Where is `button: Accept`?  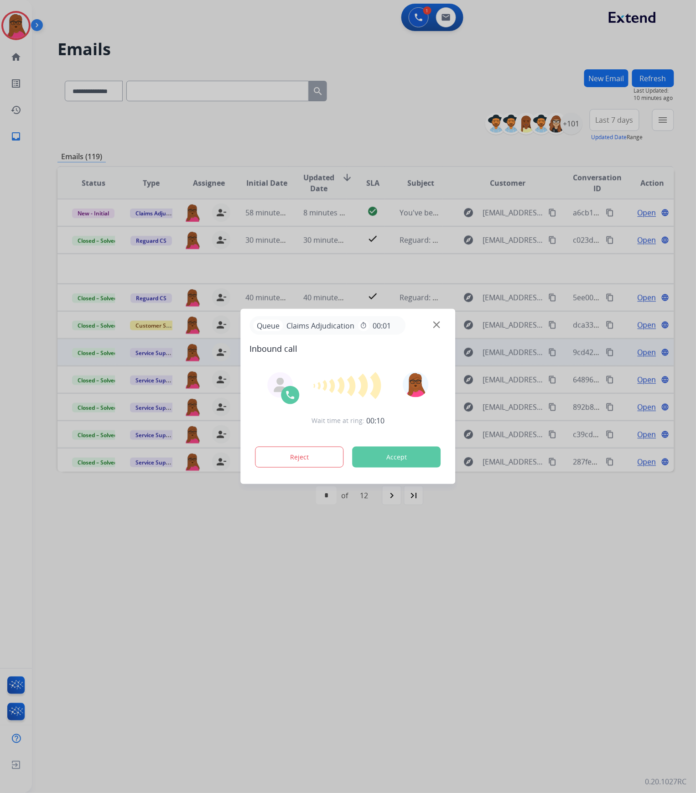 button: Accept is located at coordinates (397, 457).